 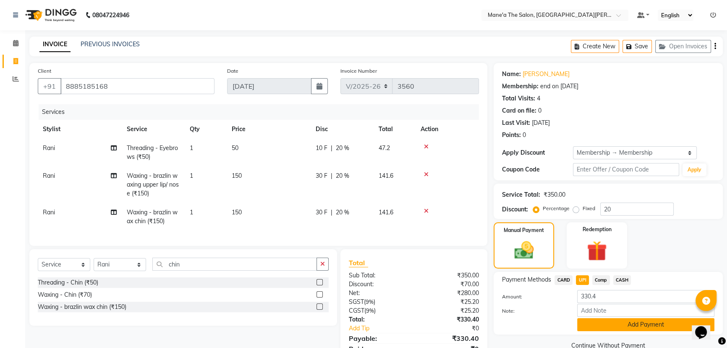 I want to click on th: Action, so click(x=447, y=129).